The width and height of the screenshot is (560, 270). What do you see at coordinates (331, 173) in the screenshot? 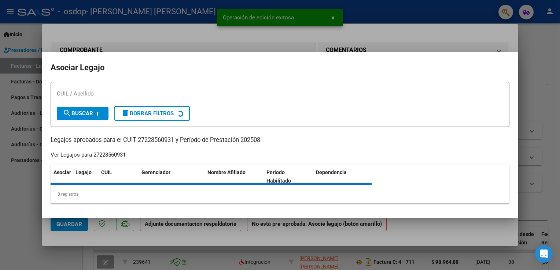
I see `span: Dependencia` at bounding box center [331, 173].